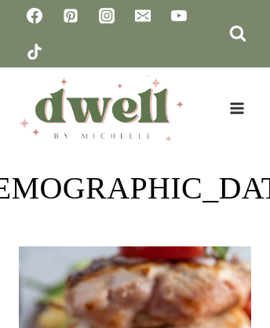  Describe the element at coordinates (237, 108) in the screenshot. I see `button: Open menu` at that location.